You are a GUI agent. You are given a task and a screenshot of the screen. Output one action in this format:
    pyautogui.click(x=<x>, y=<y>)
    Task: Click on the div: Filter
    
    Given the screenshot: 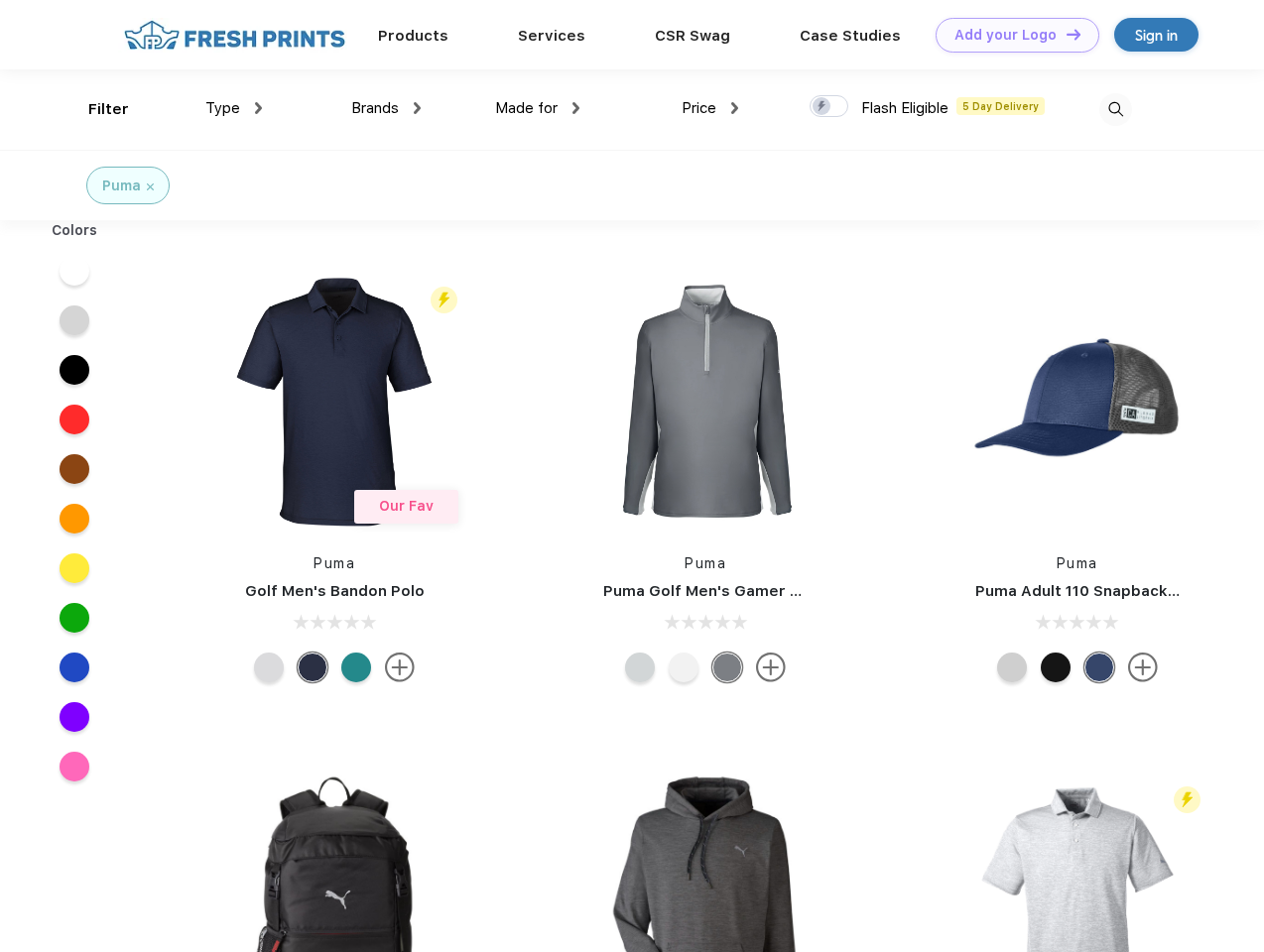 What is the action you would take?
    pyautogui.click(x=108, y=109)
    